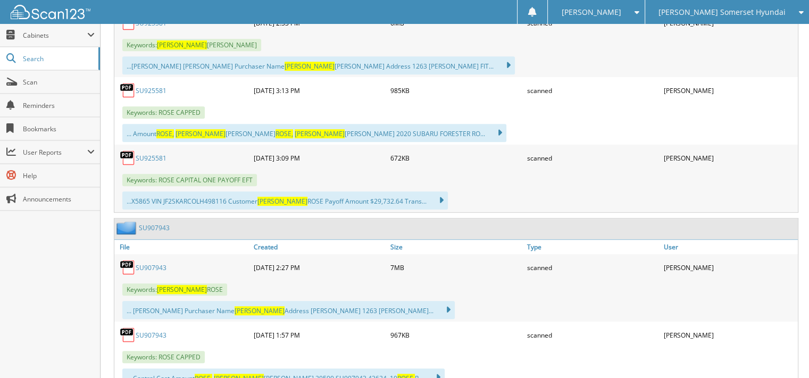 The width and height of the screenshot is (809, 378). Describe the element at coordinates (319, 247) in the screenshot. I see `a: Created` at that location.